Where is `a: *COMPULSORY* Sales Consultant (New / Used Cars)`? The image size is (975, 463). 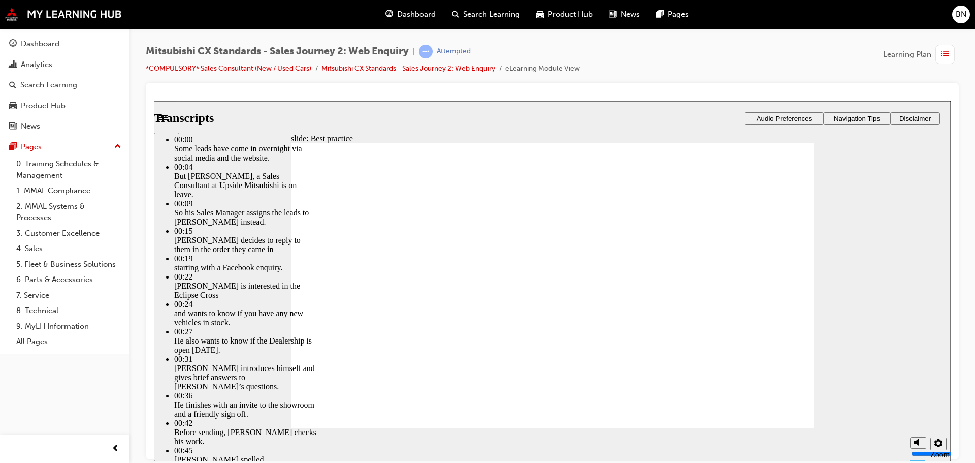
a: *COMPULSORY* Sales Consultant (New / Used Cars) is located at coordinates (229, 68).